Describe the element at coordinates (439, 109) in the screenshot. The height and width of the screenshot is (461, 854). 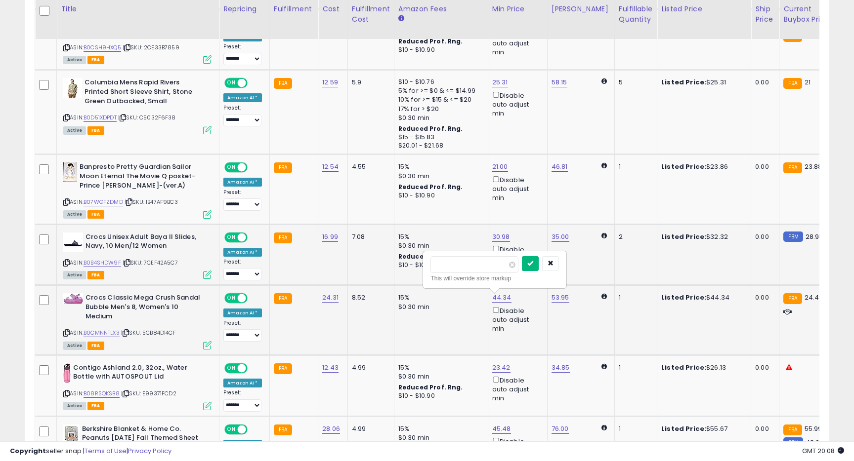
I see `div: 17% for > $20` at that location.